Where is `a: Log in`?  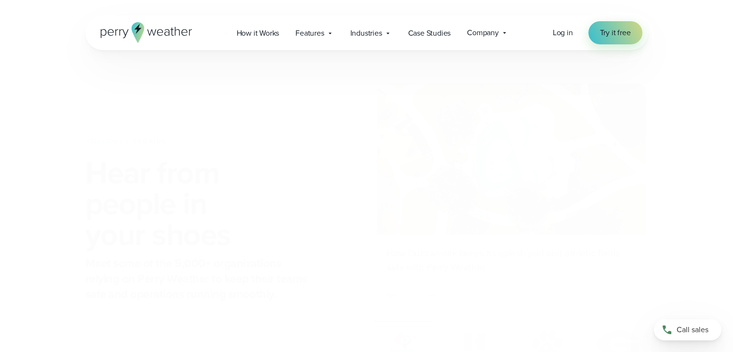 a: Log in is located at coordinates (563, 33).